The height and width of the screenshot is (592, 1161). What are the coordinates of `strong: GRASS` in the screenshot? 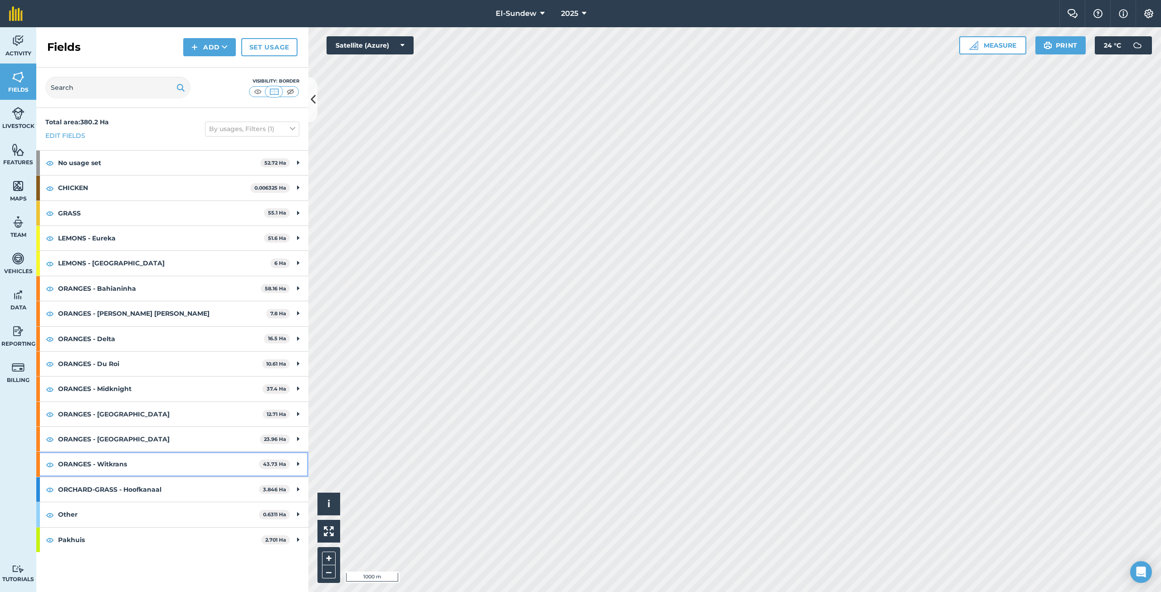 It's located at (161, 213).